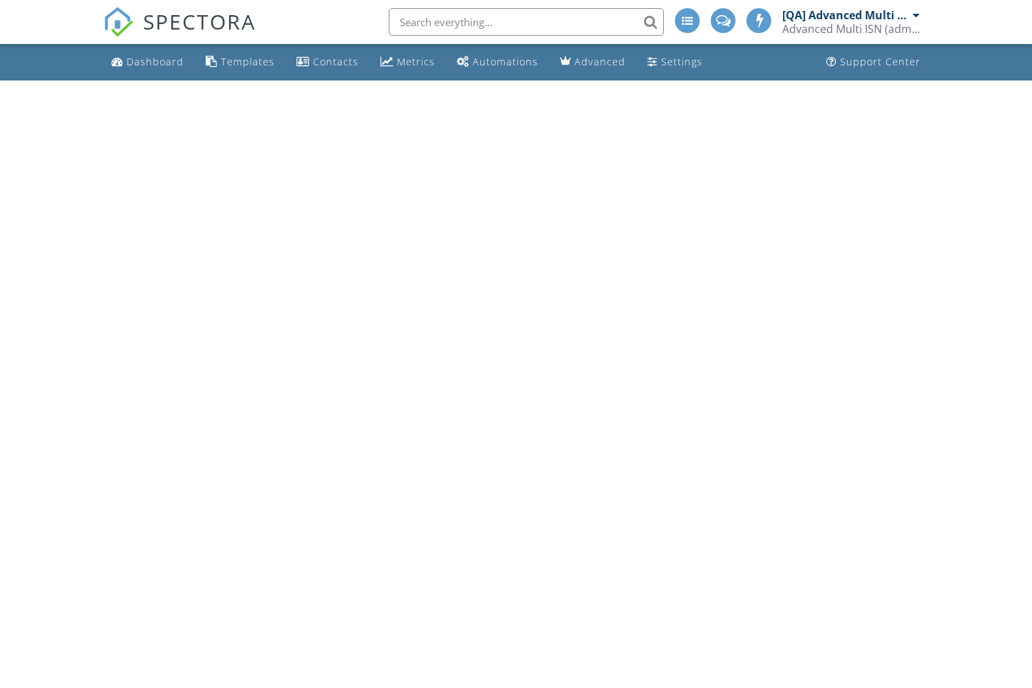  Describe the element at coordinates (880, 61) in the screenshot. I see `div: Support Center` at that location.